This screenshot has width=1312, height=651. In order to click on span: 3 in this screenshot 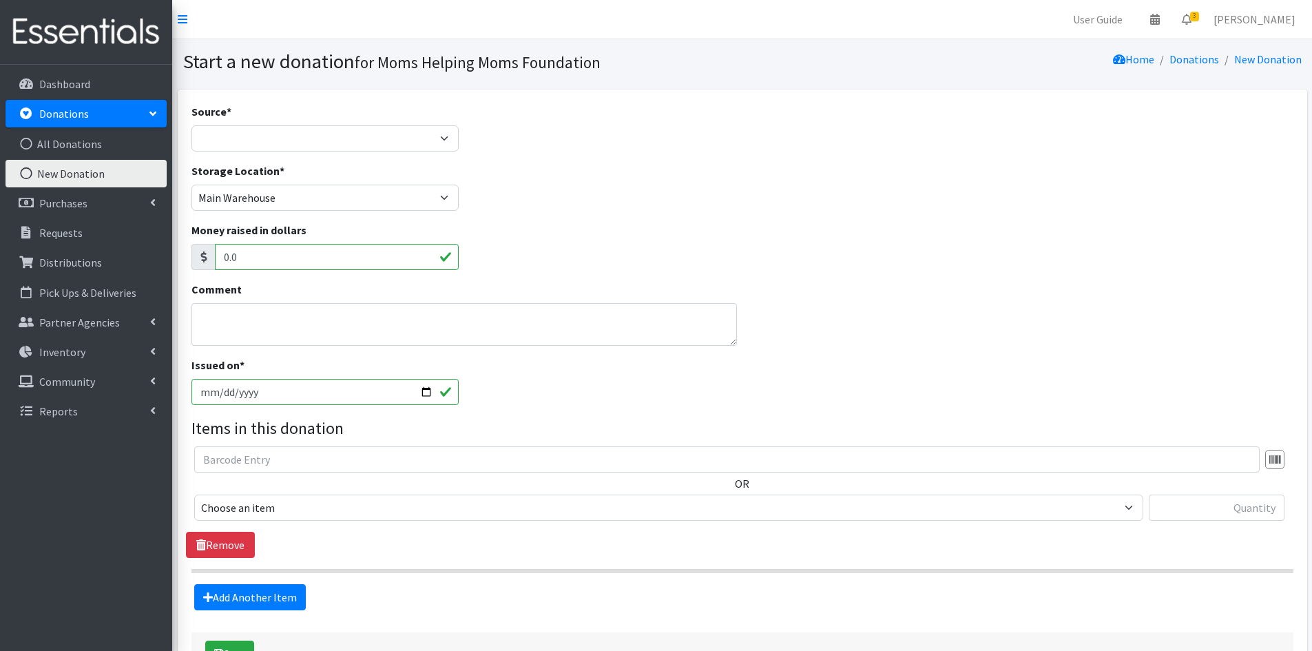, I will do `click(1194, 17)`.